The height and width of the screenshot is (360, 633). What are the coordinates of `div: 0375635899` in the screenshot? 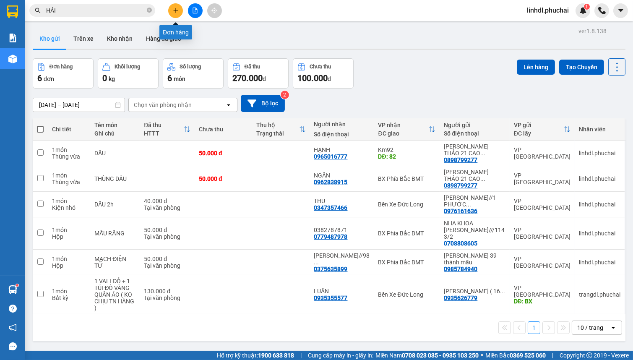 It's located at (331, 269).